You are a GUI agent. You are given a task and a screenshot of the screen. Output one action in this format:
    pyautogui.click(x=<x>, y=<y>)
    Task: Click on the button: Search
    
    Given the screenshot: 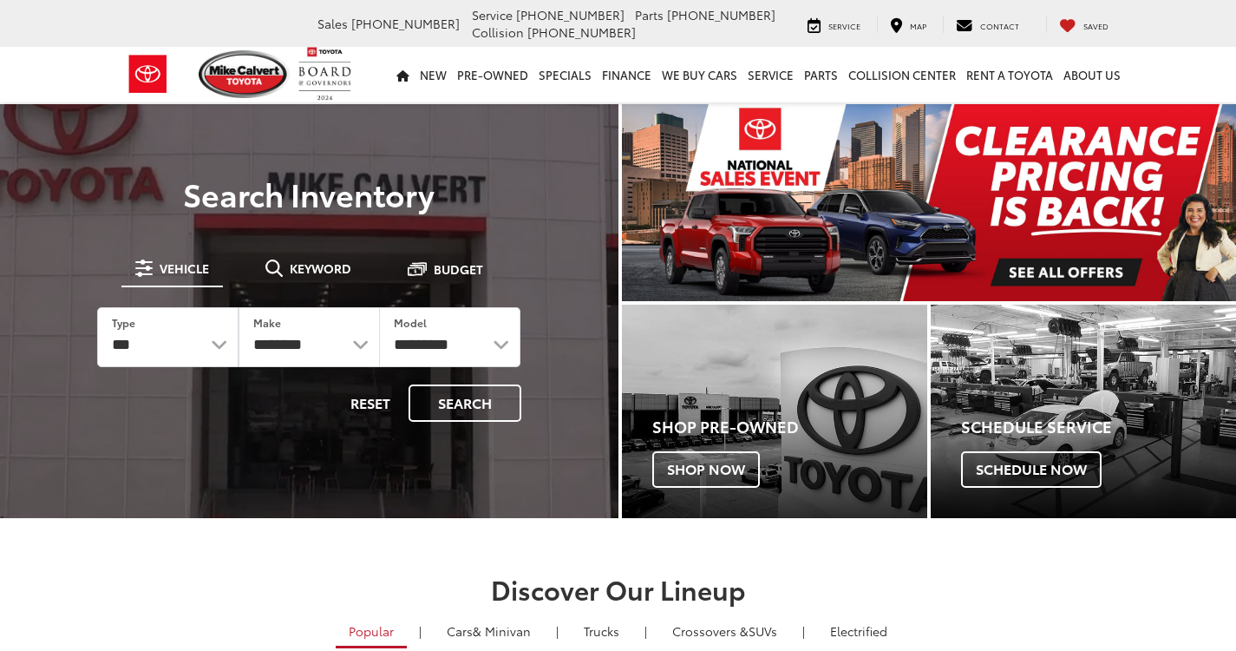 What is the action you would take?
    pyautogui.click(x=465, y=403)
    